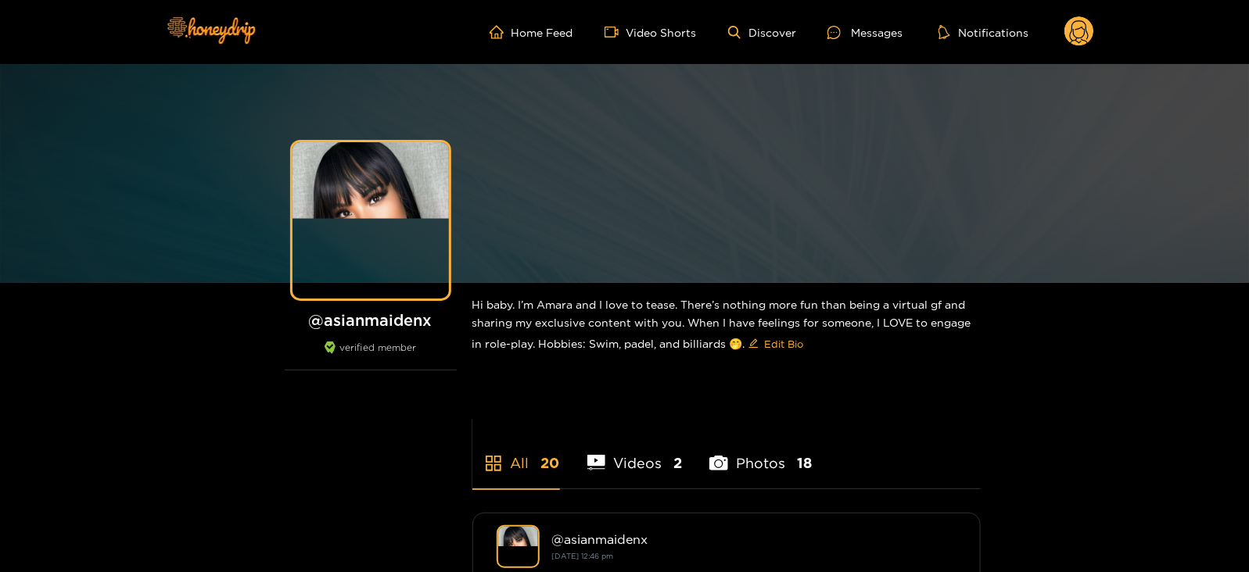 This screenshot has height=572, width=1249. What do you see at coordinates (501, 32) in the screenshot?
I see `span: home` at bounding box center [501, 32].